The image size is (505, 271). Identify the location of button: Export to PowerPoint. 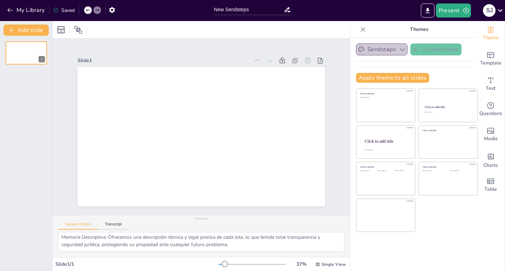
(427, 11).